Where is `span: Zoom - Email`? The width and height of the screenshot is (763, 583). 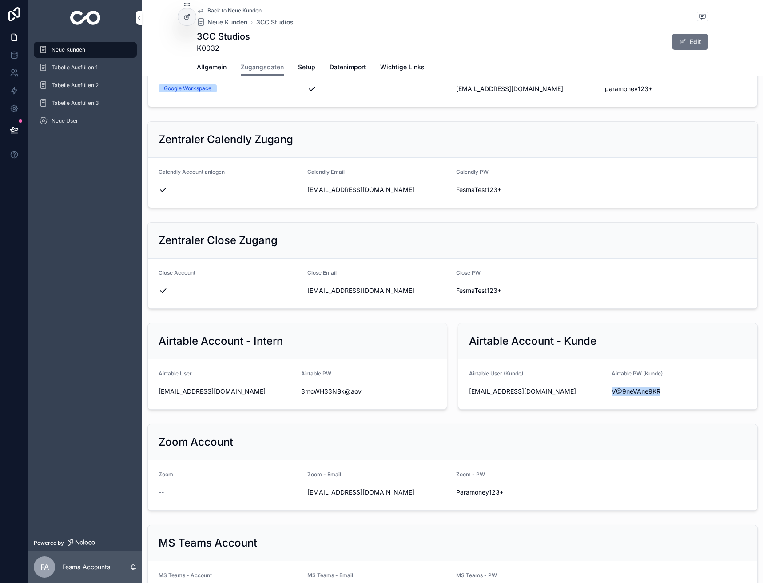
span: Zoom - Email is located at coordinates (324, 474).